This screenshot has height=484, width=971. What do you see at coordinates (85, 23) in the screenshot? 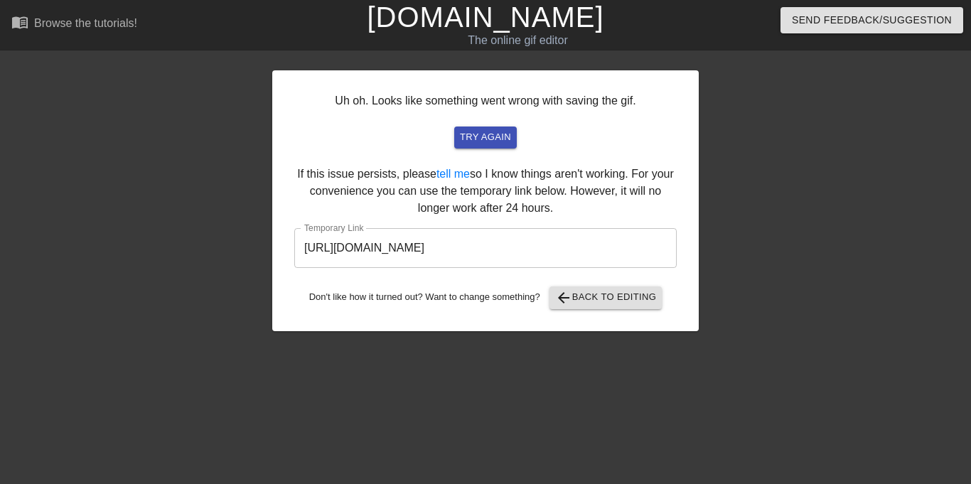
I see `div: Browse the tutorials!` at bounding box center [85, 23].